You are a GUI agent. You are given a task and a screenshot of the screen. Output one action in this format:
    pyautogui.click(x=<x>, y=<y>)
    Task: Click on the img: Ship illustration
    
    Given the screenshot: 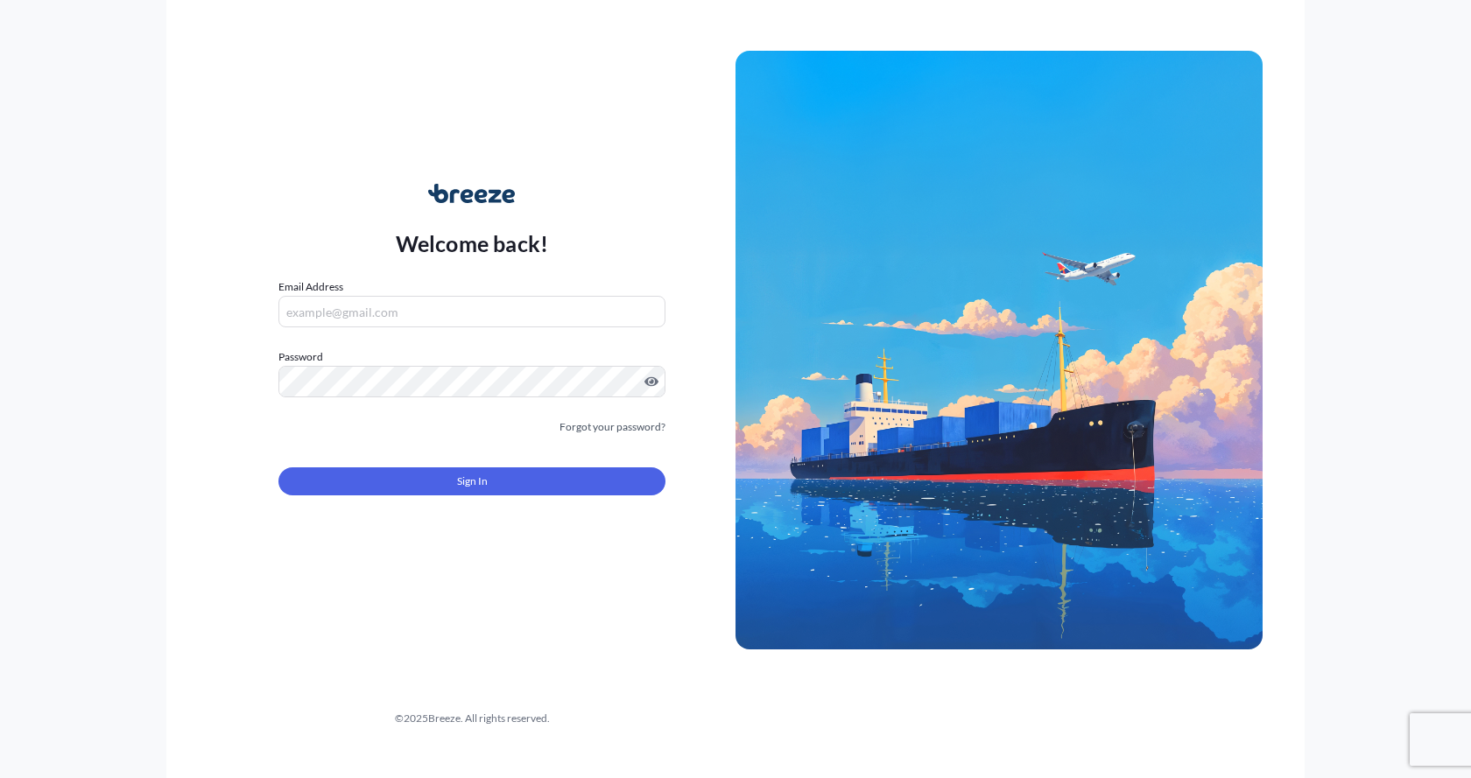 What is the action you would take?
    pyautogui.click(x=999, y=350)
    